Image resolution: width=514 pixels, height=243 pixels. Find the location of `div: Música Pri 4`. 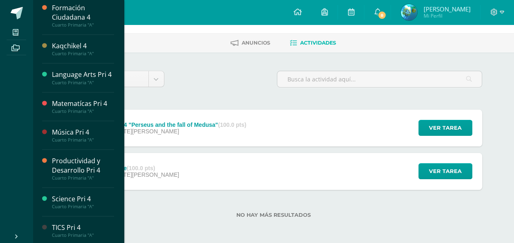

div: Música Pri 4 is located at coordinates (83, 132).